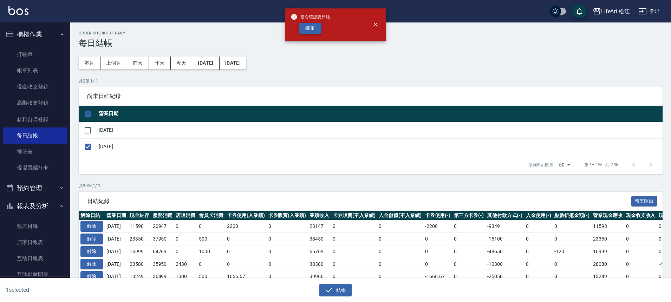  What do you see at coordinates (319, 277) in the screenshot?
I see `td: 39966` at bounding box center [319, 277].